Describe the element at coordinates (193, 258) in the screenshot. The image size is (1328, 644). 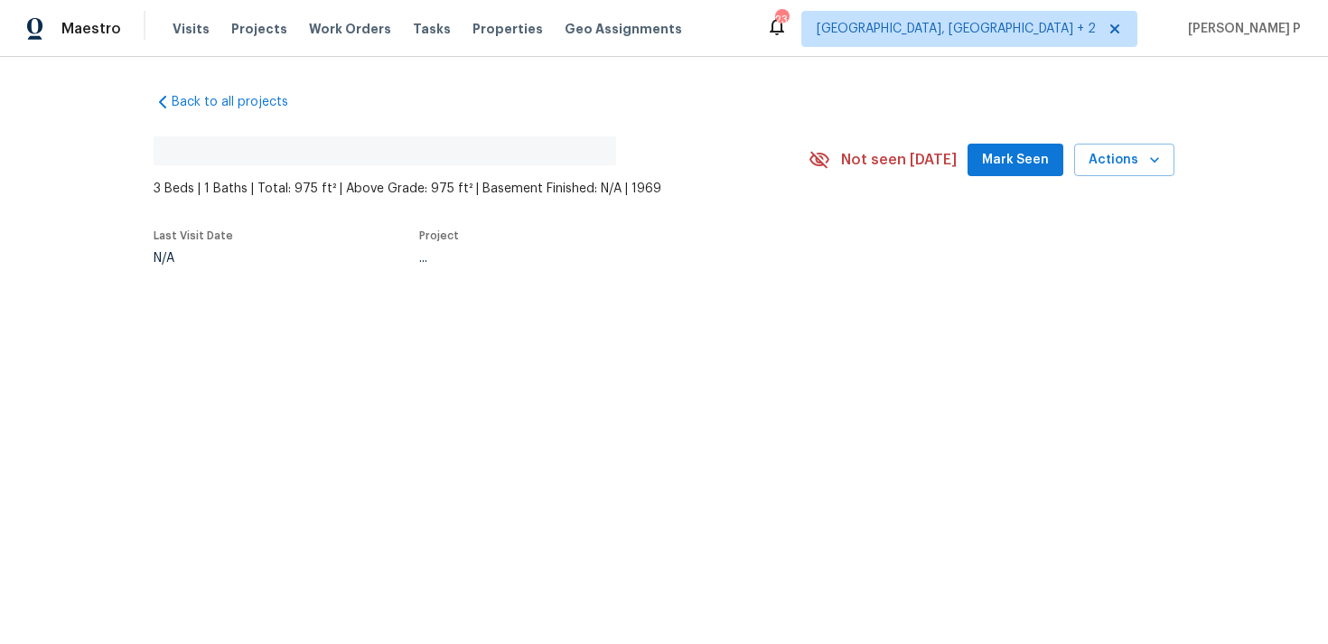
I see `div: N/A` at that location.